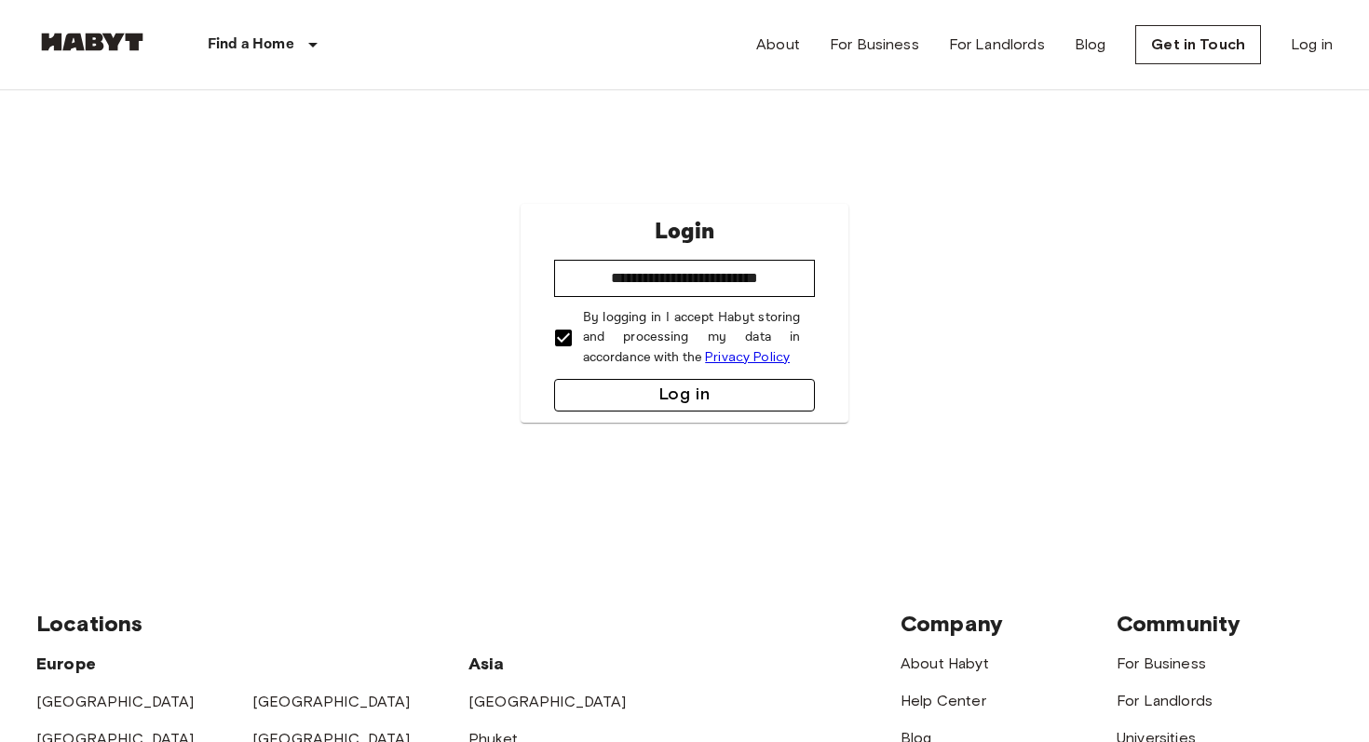  What do you see at coordinates (951, 623) in the screenshot?
I see `span: Company` at bounding box center [951, 623].